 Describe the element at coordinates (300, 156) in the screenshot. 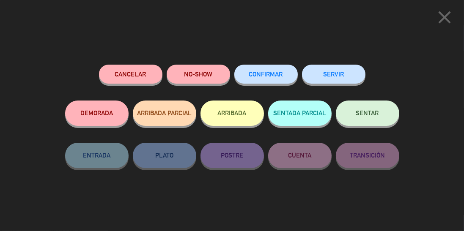

I see `button: CUENTA` at that location.